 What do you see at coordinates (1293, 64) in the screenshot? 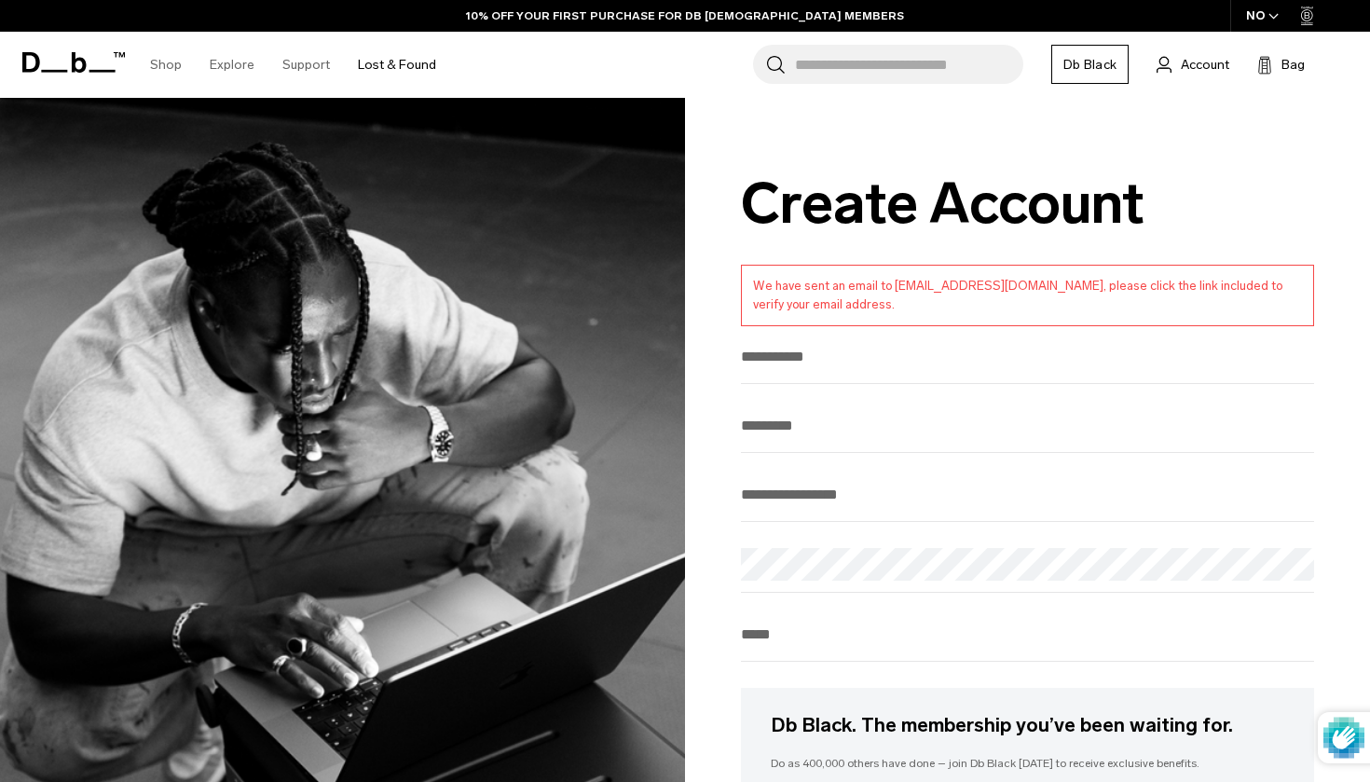
I see `span: Bag` at bounding box center [1293, 64].